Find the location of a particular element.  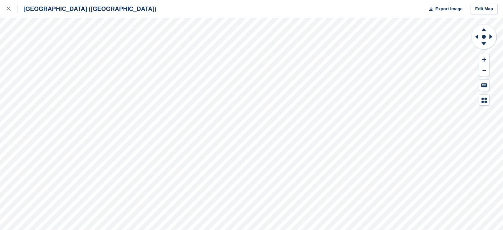

button: Map Legend is located at coordinates (484, 100).